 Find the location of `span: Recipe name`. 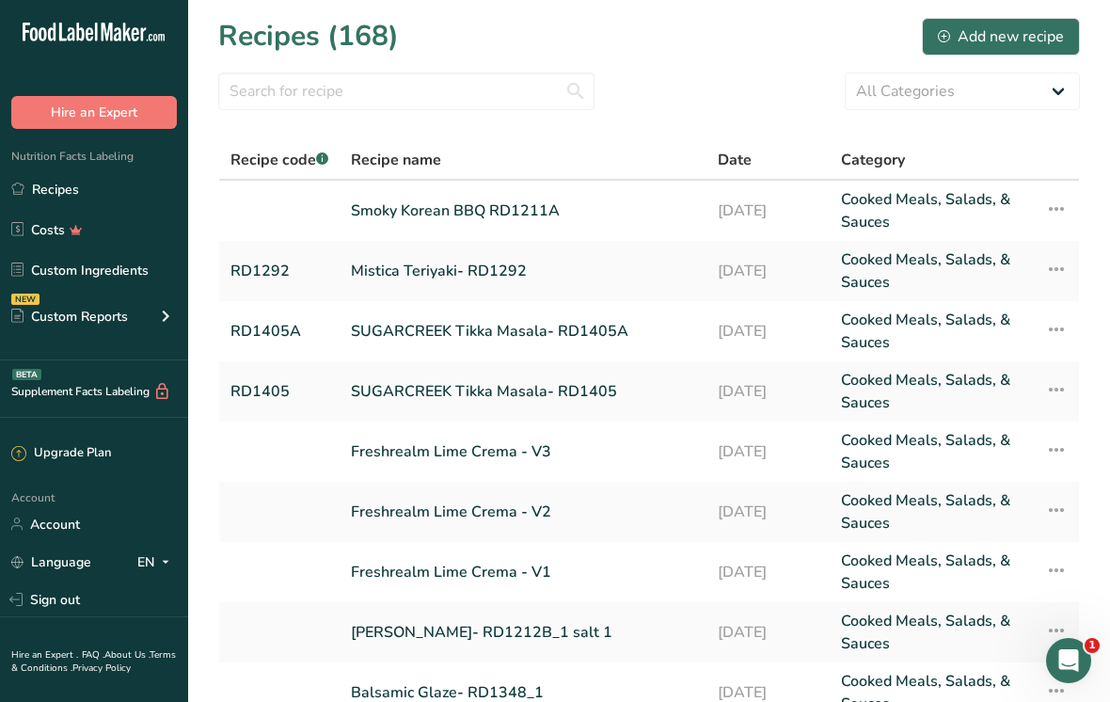

span: Recipe name is located at coordinates (396, 160).